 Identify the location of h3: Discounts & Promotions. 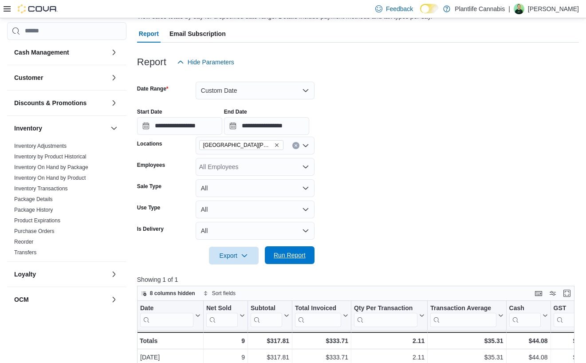
(50, 103).